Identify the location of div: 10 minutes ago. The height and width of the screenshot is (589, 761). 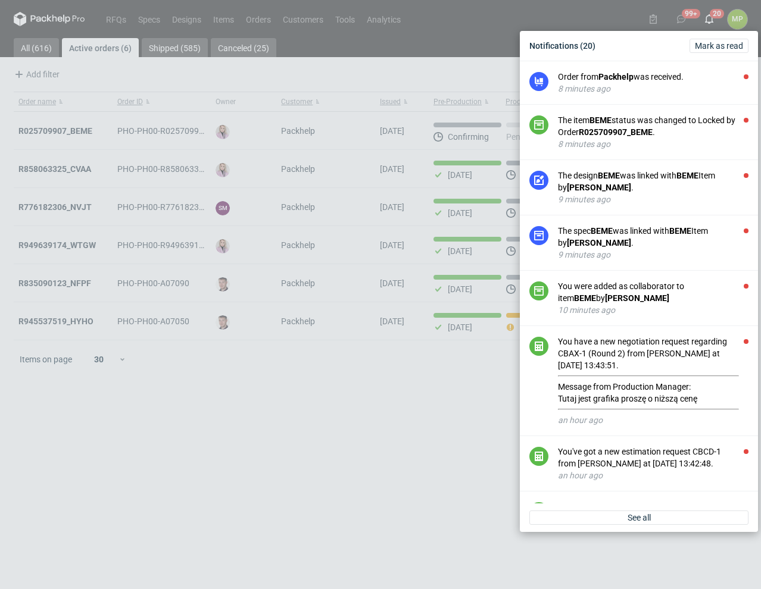
(653, 310).